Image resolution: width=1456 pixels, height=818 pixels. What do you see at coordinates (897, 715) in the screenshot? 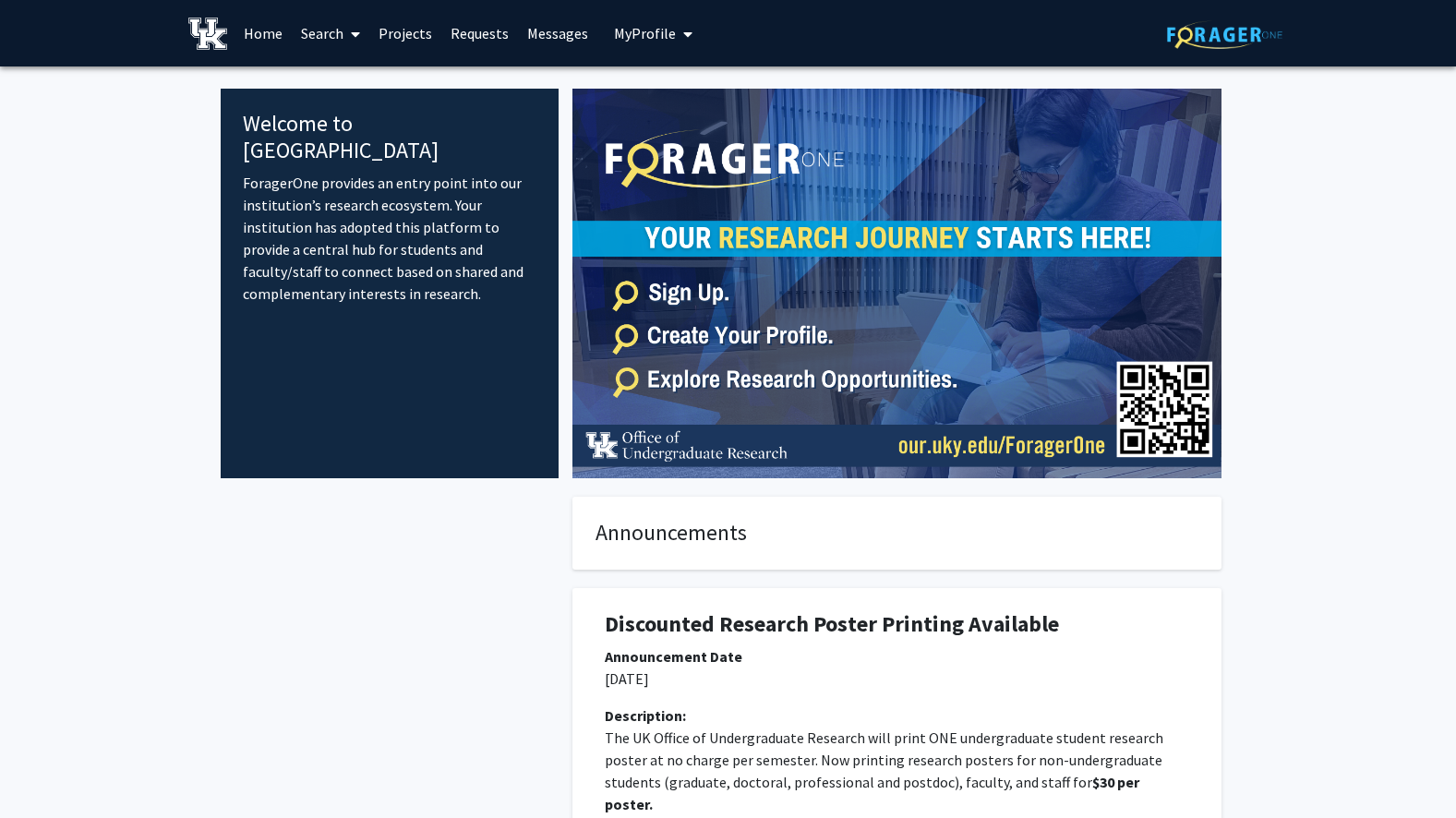
I see `div: Description:` at bounding box center [897, 715].